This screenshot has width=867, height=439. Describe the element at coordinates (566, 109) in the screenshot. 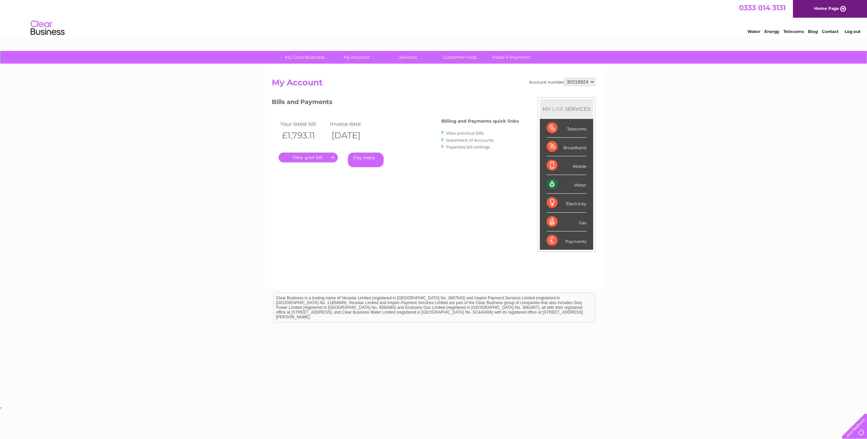

I see `div: MY SERVICES` at that location.